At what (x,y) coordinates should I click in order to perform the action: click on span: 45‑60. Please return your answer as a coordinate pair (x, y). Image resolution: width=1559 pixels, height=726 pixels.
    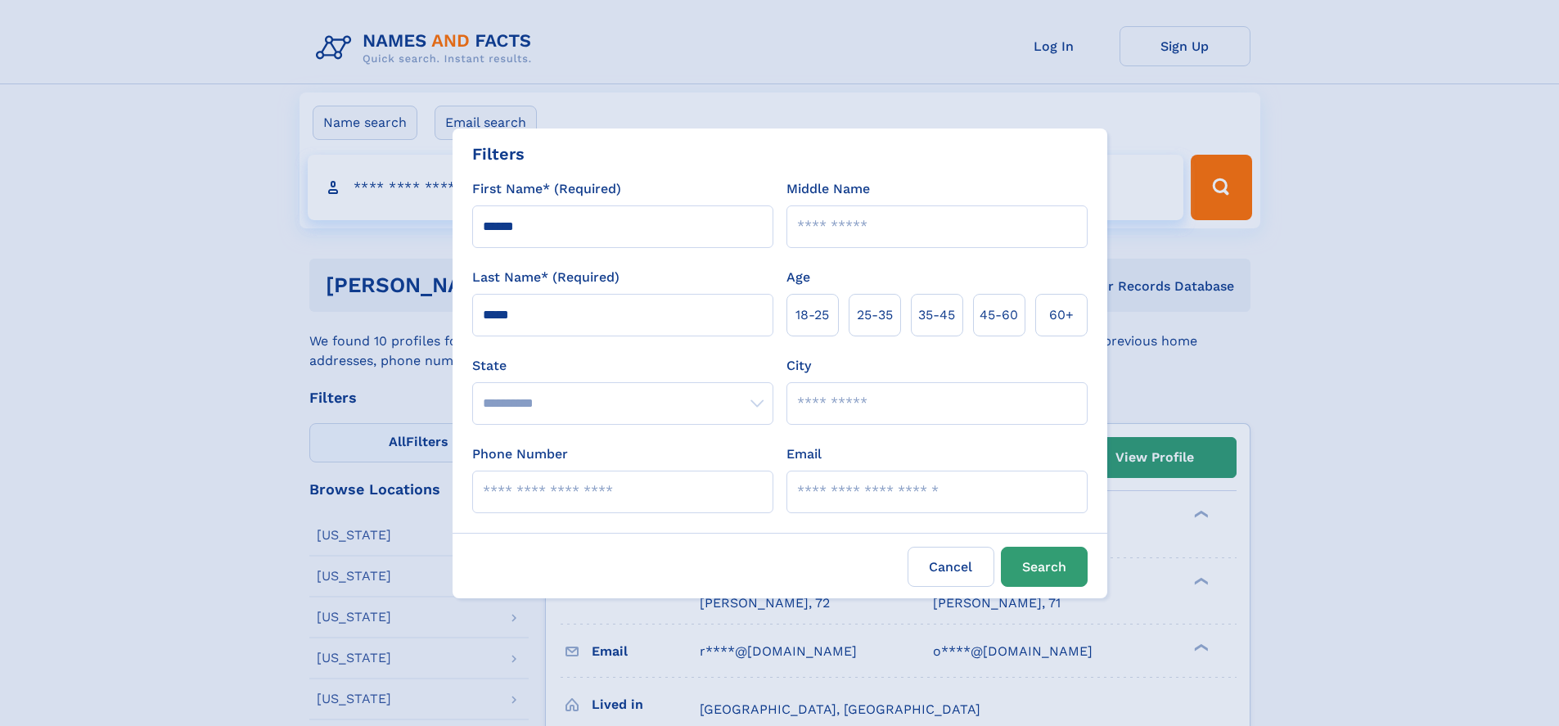
    Looking at the image, I should click on (999, 315).